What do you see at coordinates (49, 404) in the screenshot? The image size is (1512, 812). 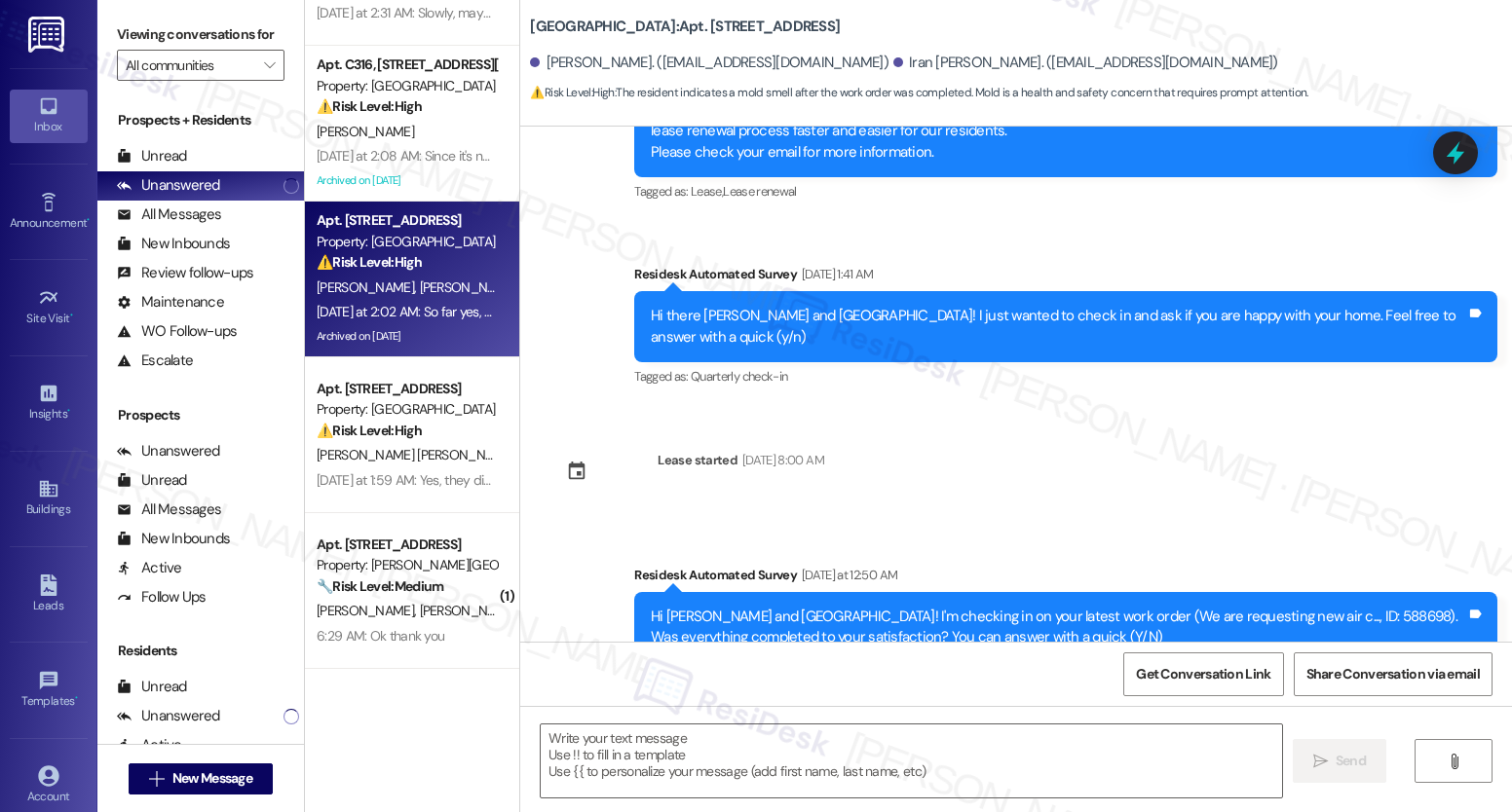 I see `a: Insights •` at bounding box center [49, 404].